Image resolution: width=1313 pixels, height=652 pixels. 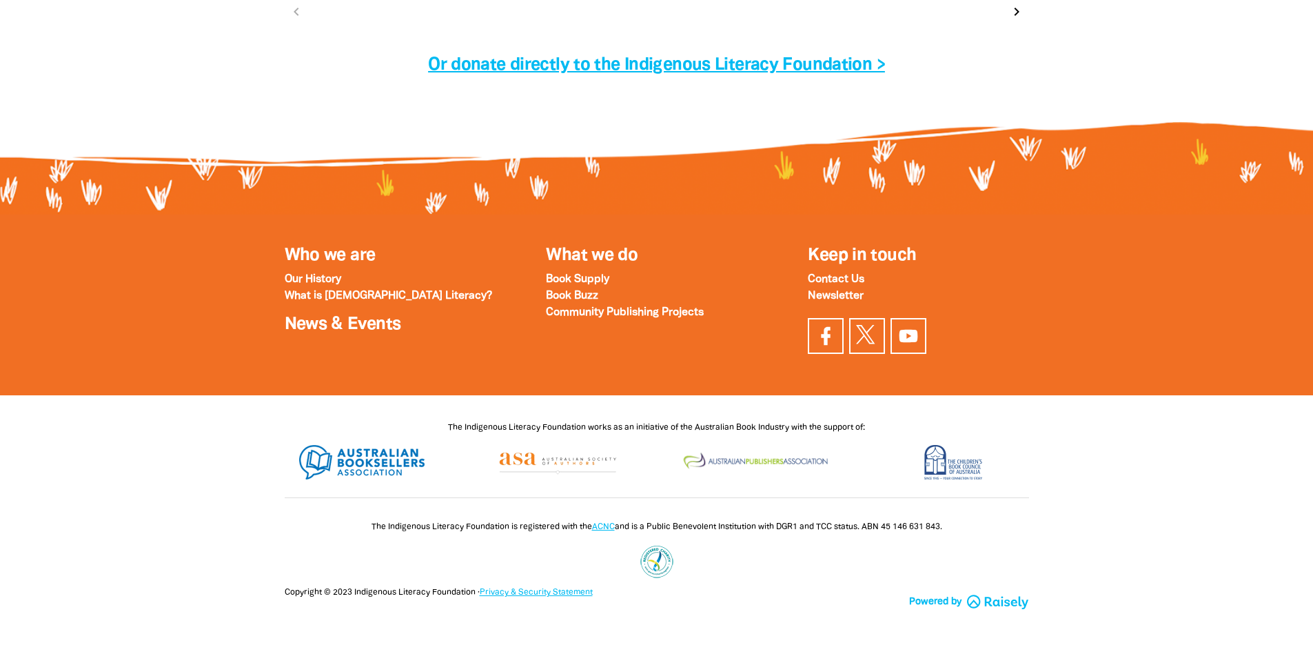 What do you see at coordinates (1017, 12) in the screenshot?
I see `button: Next page` at bounding box center [1017, 12].